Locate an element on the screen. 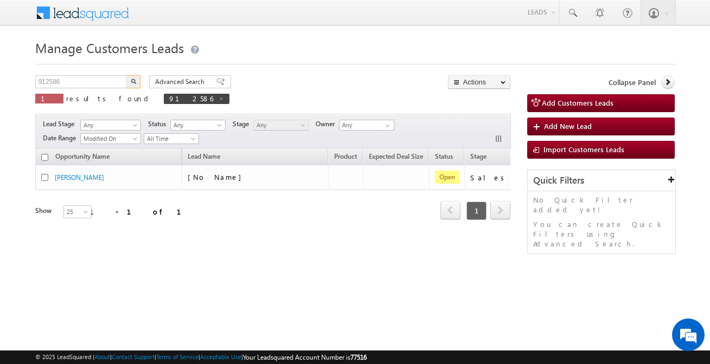 This screenshot has height=364, width=710. span: 77516 is located at coordinates (358, 357).